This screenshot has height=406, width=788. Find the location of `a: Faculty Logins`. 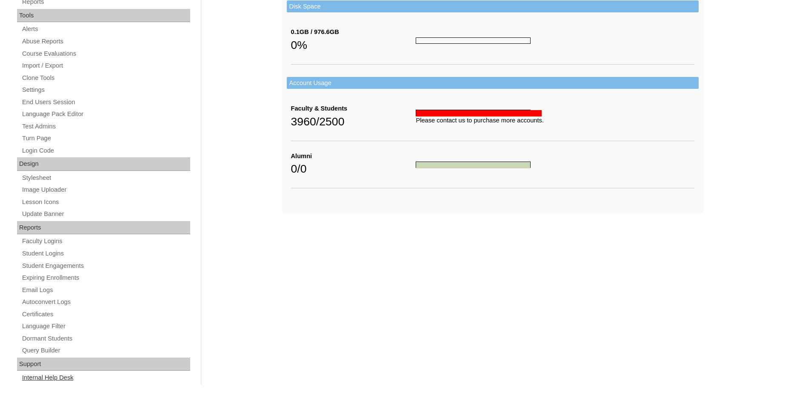

a: Faculty Logins is located at coordinates (106, 241).